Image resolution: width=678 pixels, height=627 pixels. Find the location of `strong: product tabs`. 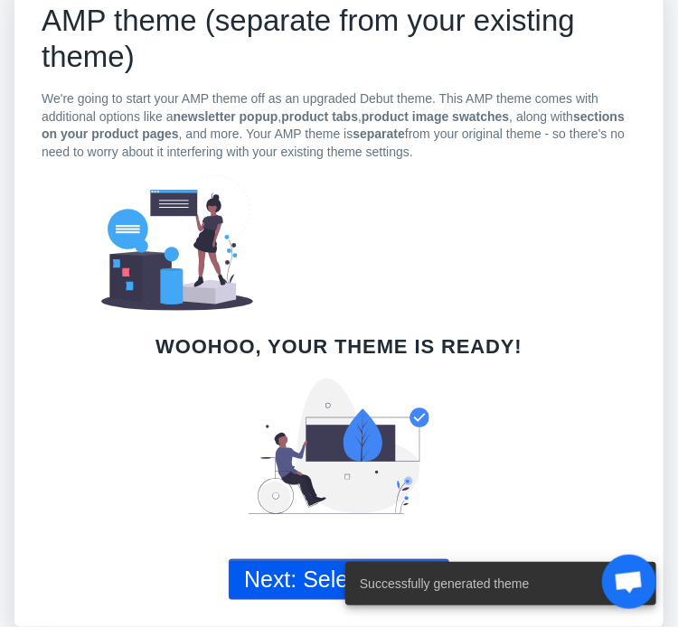

strong: product tabs is located at coordinates (319, 117).